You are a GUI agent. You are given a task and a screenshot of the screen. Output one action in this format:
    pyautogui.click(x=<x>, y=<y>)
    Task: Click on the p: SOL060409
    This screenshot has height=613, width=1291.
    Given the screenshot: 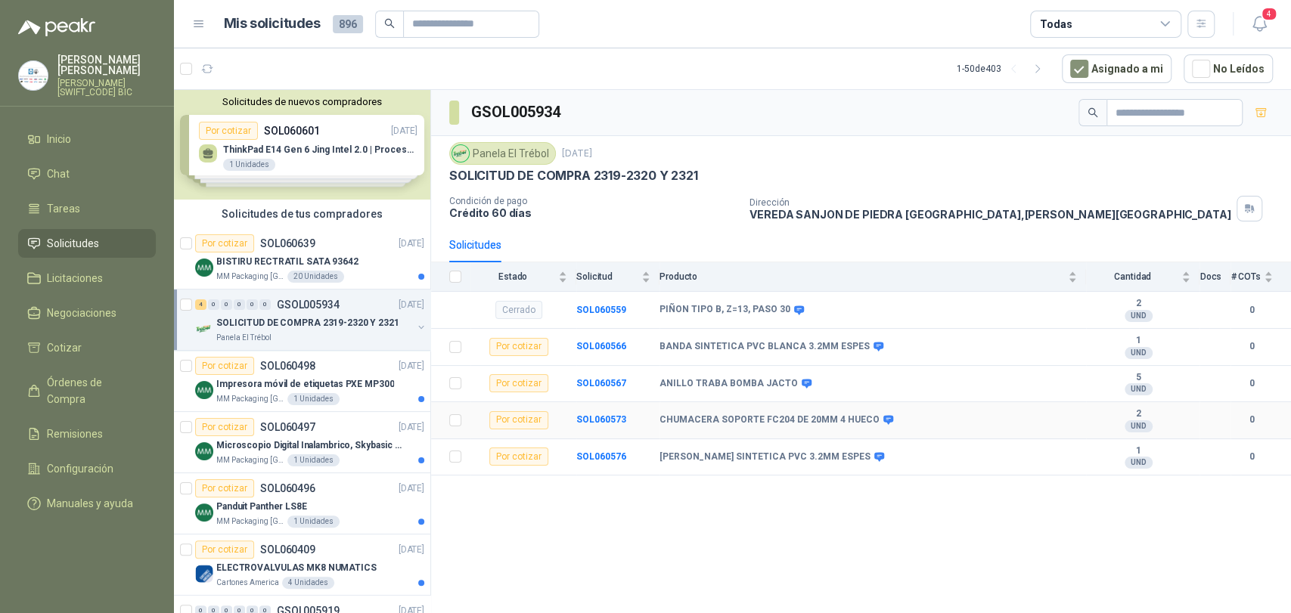 What is the action you would take?
    pyautogui.click(x=287, y=550)
    